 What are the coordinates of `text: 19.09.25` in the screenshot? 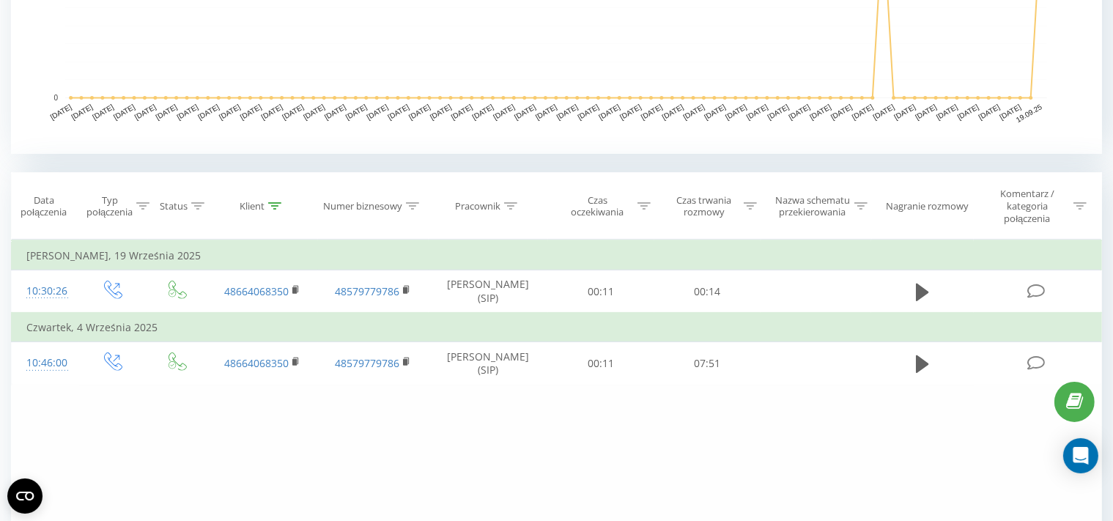 It's located at (1029, 113).